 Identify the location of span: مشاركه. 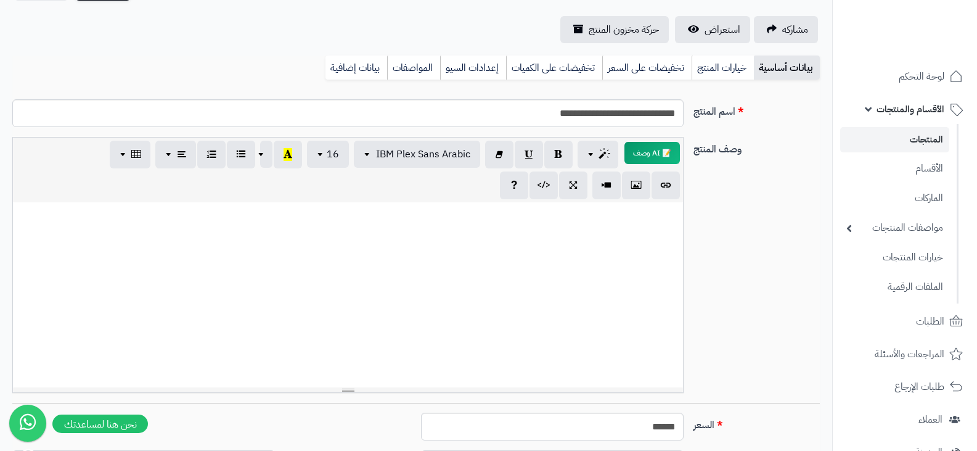
(795, 30).